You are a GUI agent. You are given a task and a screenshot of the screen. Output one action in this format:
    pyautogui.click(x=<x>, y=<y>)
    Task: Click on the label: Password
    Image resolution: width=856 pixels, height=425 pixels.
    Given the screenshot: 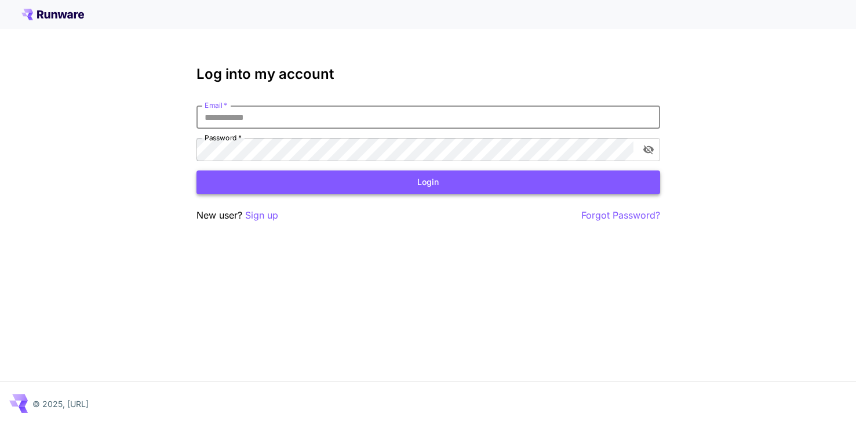 What is the action you would take?
    pyautogui.click(x=223, y=137)
    